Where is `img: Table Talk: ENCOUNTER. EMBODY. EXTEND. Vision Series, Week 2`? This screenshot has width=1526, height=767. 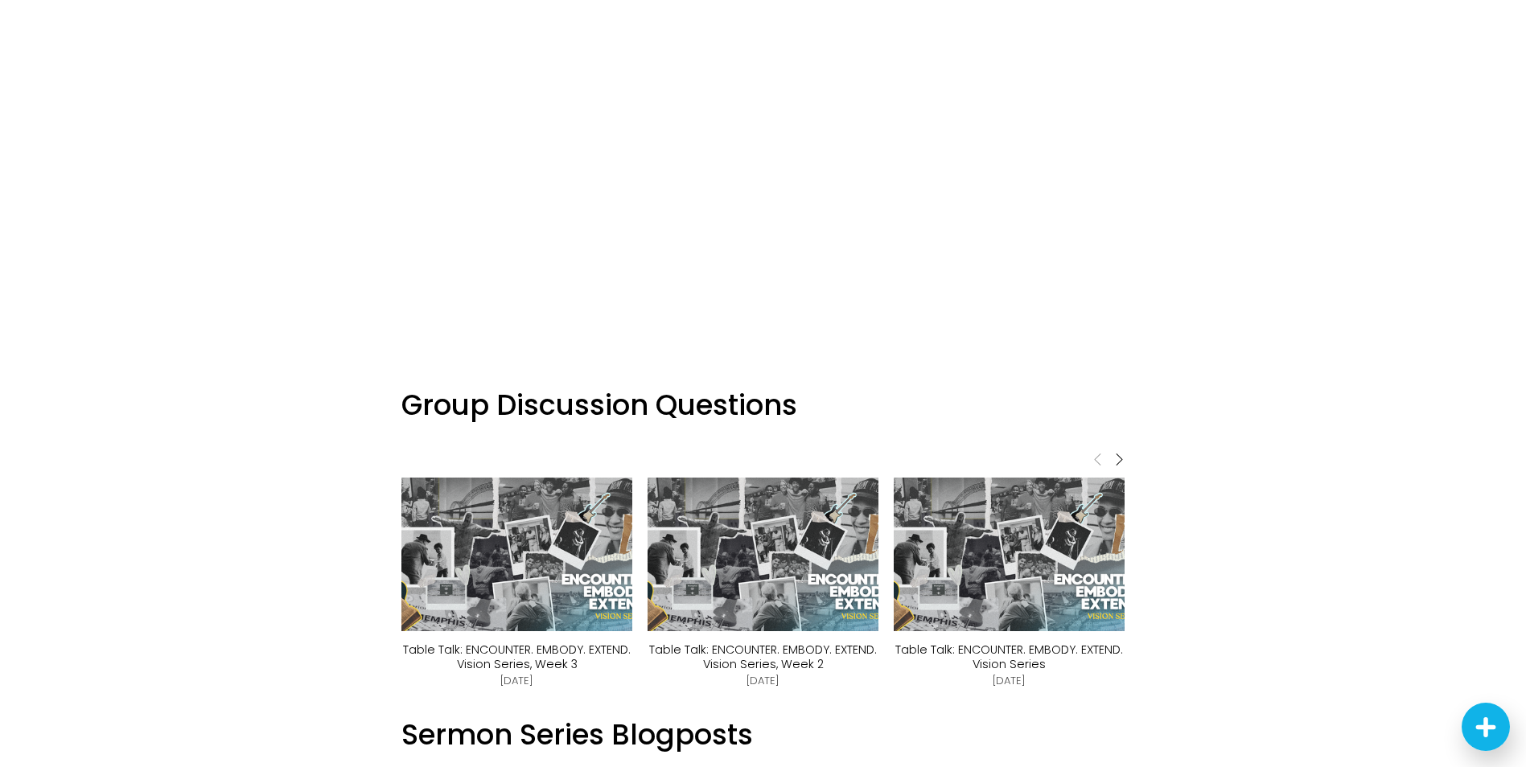
img: Table Talk: ENCOUNTER. EMBODY. EXTEND. Vision Series, Week 2 is located at coordinates (762, 555).